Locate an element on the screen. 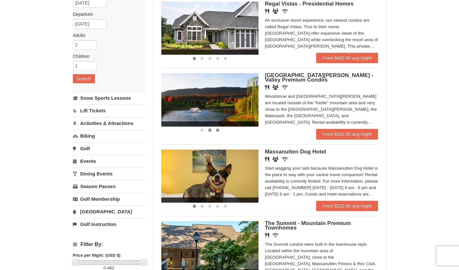 The width and height of the screenshot is (459, 270). a: Biking is located at coordinates (109, 136).